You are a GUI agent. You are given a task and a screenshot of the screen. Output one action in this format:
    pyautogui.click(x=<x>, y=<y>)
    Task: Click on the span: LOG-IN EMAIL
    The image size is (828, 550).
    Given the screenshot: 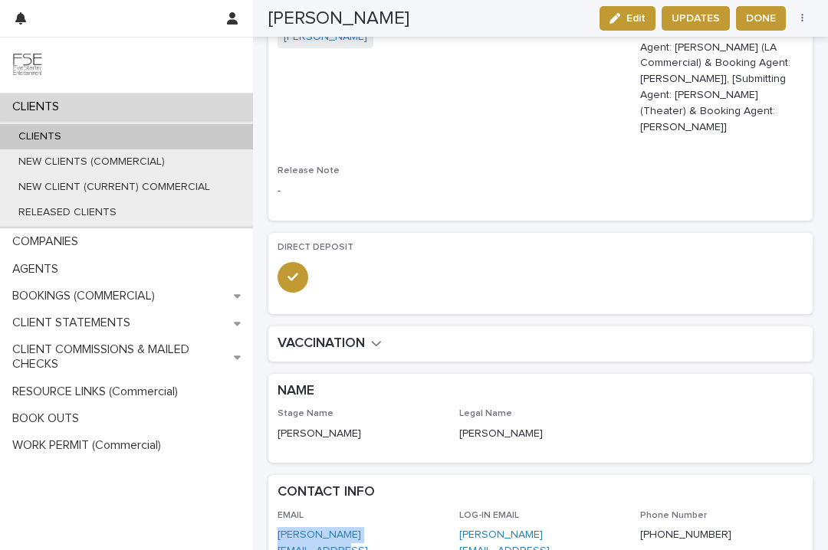 What is the action you would take?
    pyautogui.click(x=489, y=516)
    